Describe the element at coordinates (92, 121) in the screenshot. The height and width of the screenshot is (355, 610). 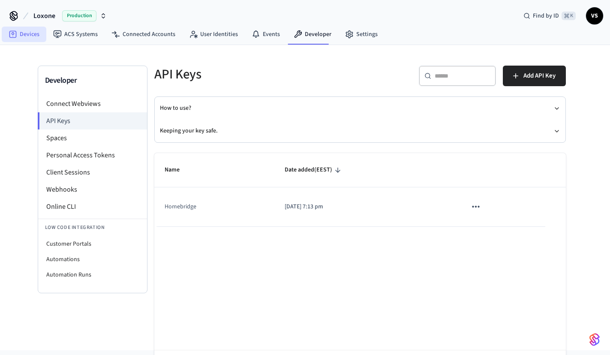
I see `li: API Keys` at that location.